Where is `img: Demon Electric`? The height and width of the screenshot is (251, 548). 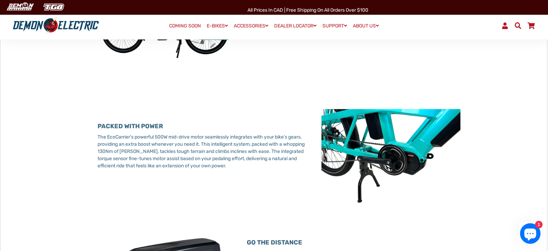
img: Demon Electric is located at coordinates (20, 7).